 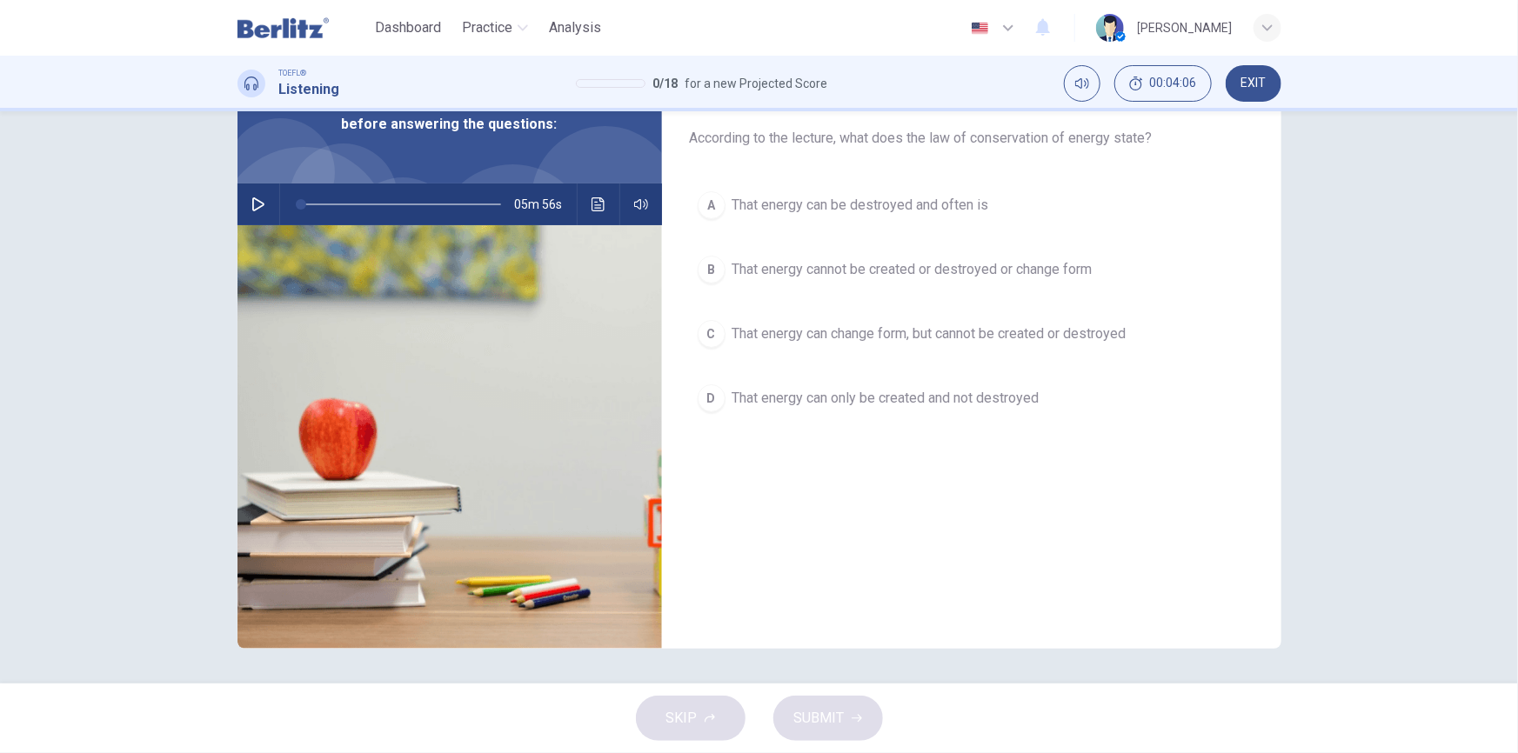 I want to click on span: That energy cannot be created or destroyed or change form, so click(x=912, y=270).